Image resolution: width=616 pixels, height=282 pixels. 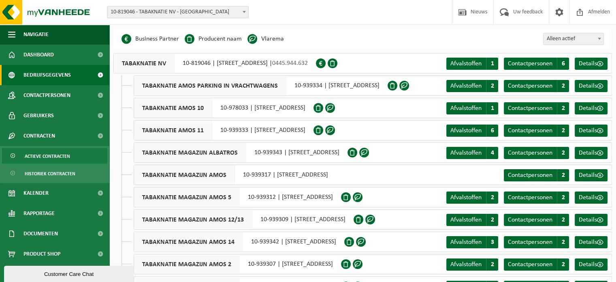 I want to click on li: Business Partner, so click(x=150, y=39).